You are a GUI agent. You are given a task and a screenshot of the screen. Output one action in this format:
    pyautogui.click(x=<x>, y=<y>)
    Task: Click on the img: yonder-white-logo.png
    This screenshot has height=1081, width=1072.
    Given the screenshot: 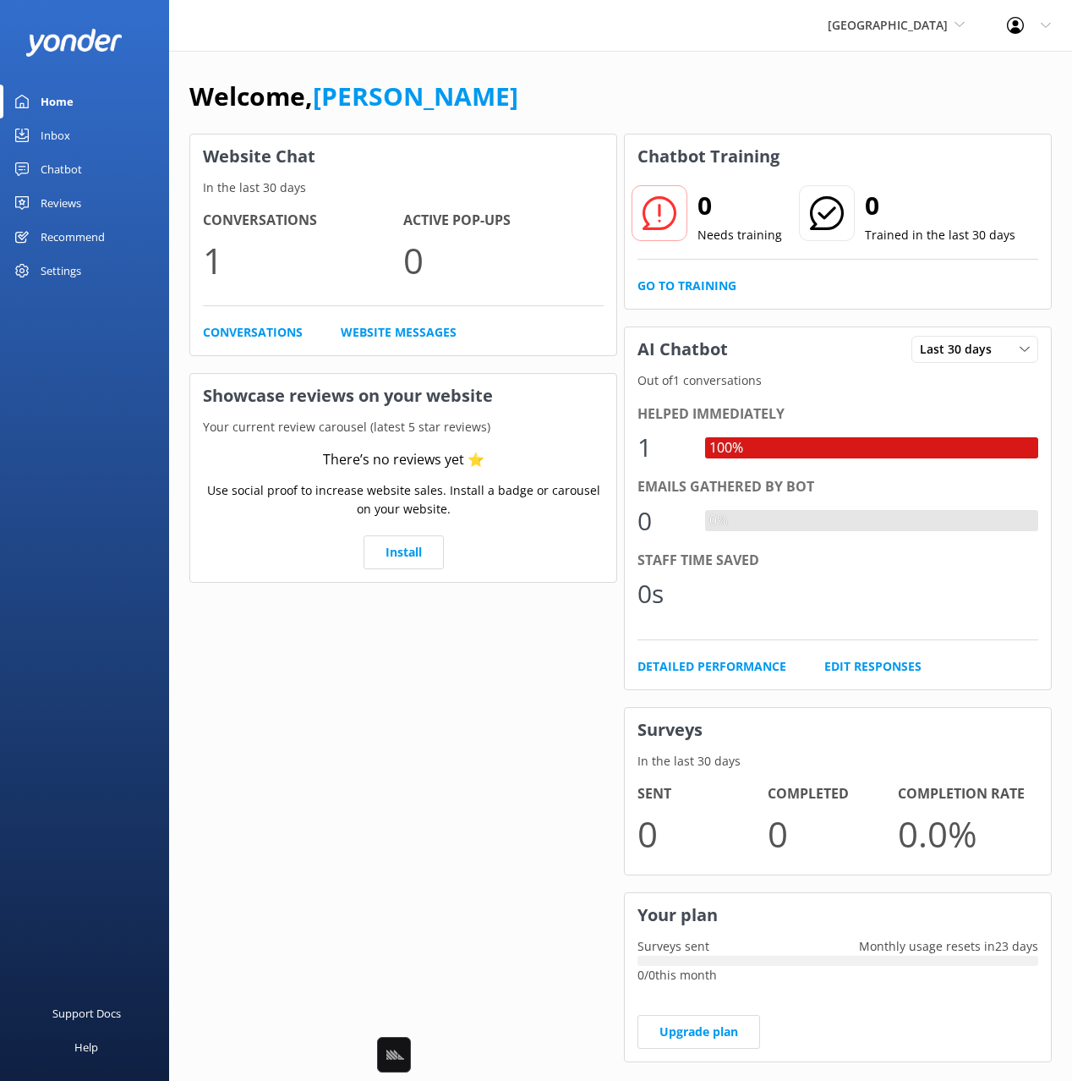 What is the action you would take?
    pyautogui.click(x=74, y=42)
    